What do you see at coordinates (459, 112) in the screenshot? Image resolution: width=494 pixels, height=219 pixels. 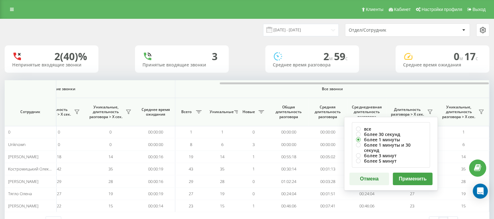 I see `span: Уникальные, длительность разговора > Х сек.` at bounding box center [459, 112].